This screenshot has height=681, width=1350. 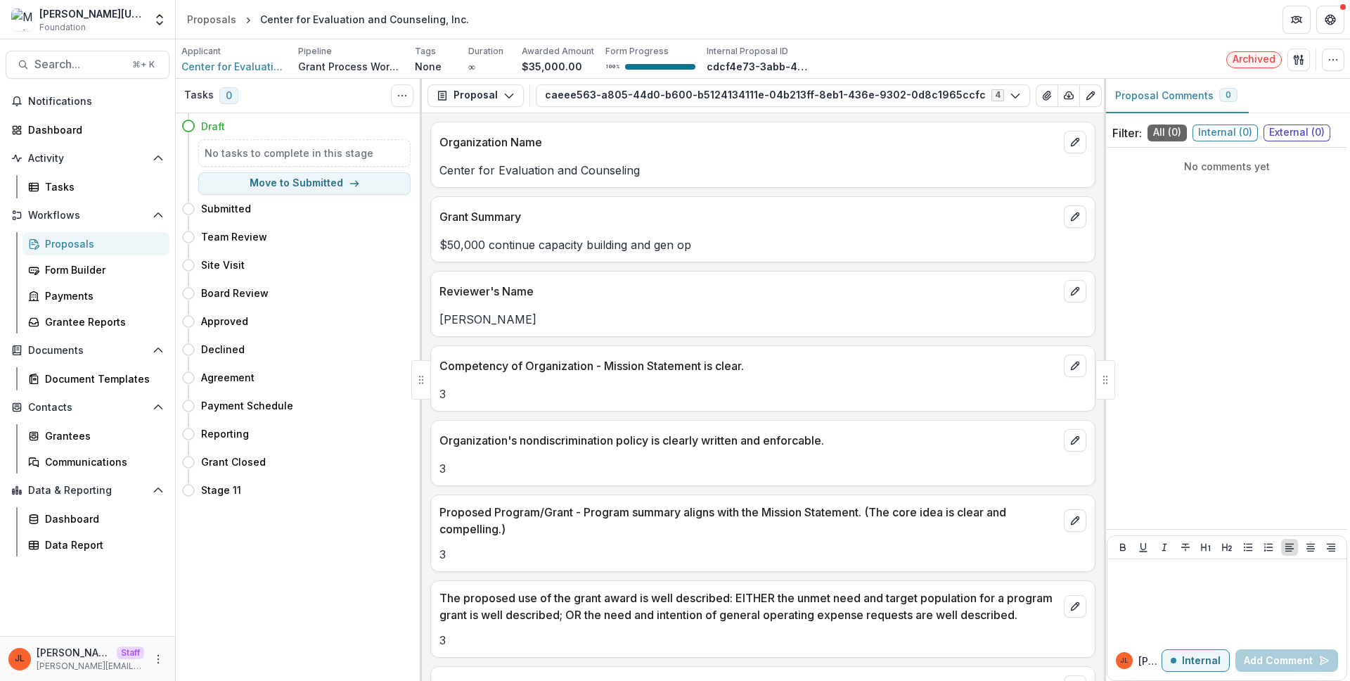 I want to click on h4: Board Review, so click(x=235, y=292).